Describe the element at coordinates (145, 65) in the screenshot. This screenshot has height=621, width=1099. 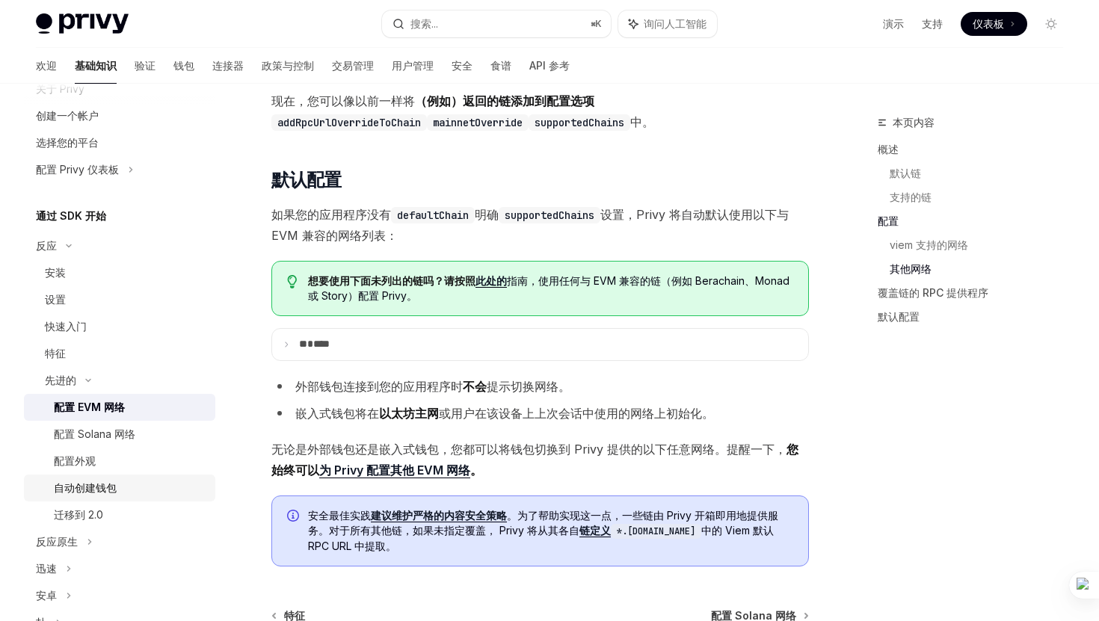
I see `font: 验证` at that location.